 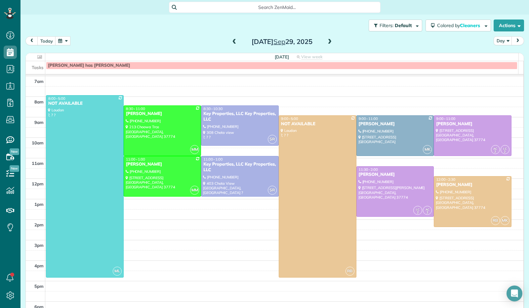 I want to click on span: 12:00 - 2:30, so click(x=446, y=179).